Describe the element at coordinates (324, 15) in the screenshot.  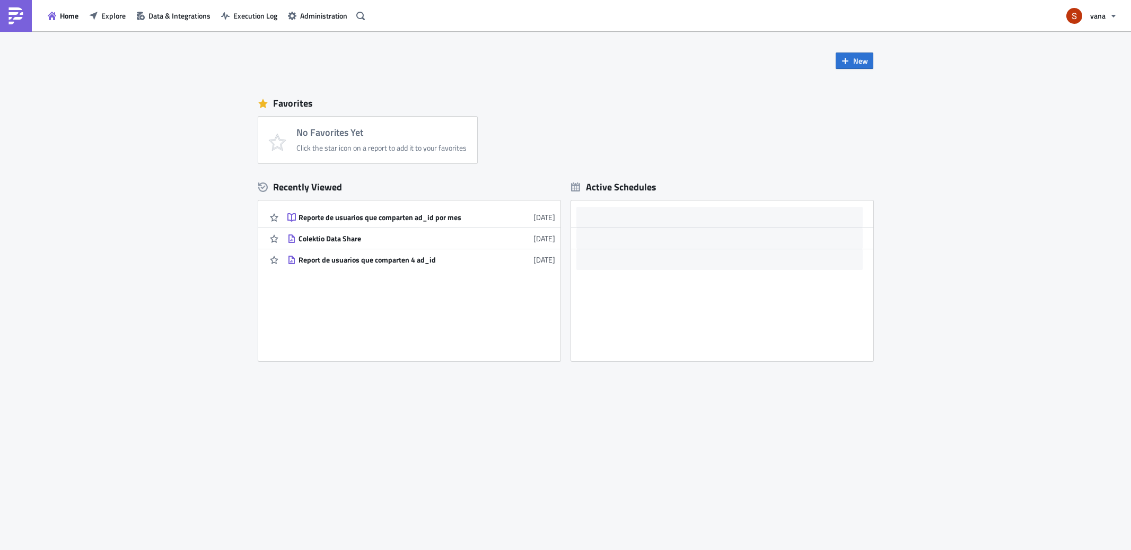
I see `span: Administration` at that location.